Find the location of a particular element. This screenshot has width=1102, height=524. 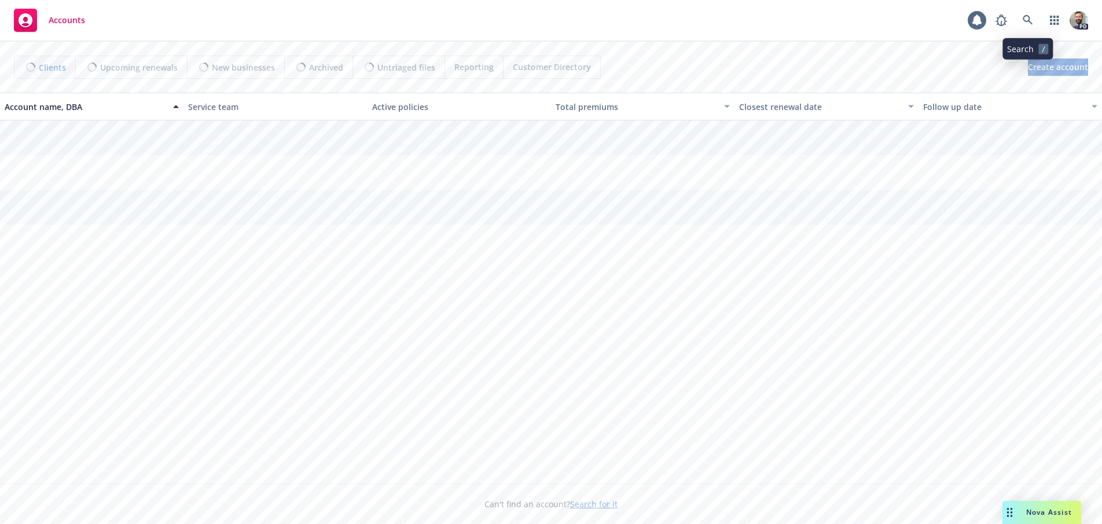

span: Create account is located at coordinates (1058, 67).